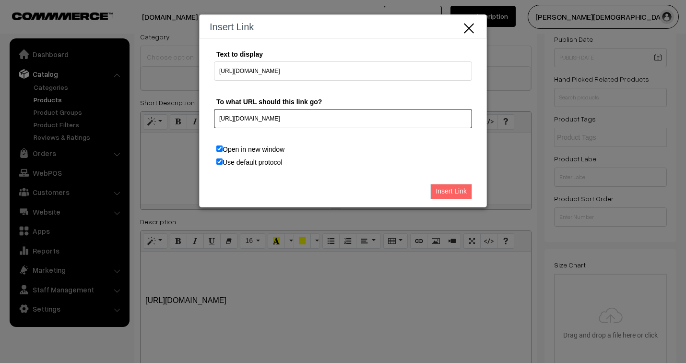  What do you see at coordinates (469, 28) in the screenshot?
I see `button: Close` at bounding box center [469, 28].